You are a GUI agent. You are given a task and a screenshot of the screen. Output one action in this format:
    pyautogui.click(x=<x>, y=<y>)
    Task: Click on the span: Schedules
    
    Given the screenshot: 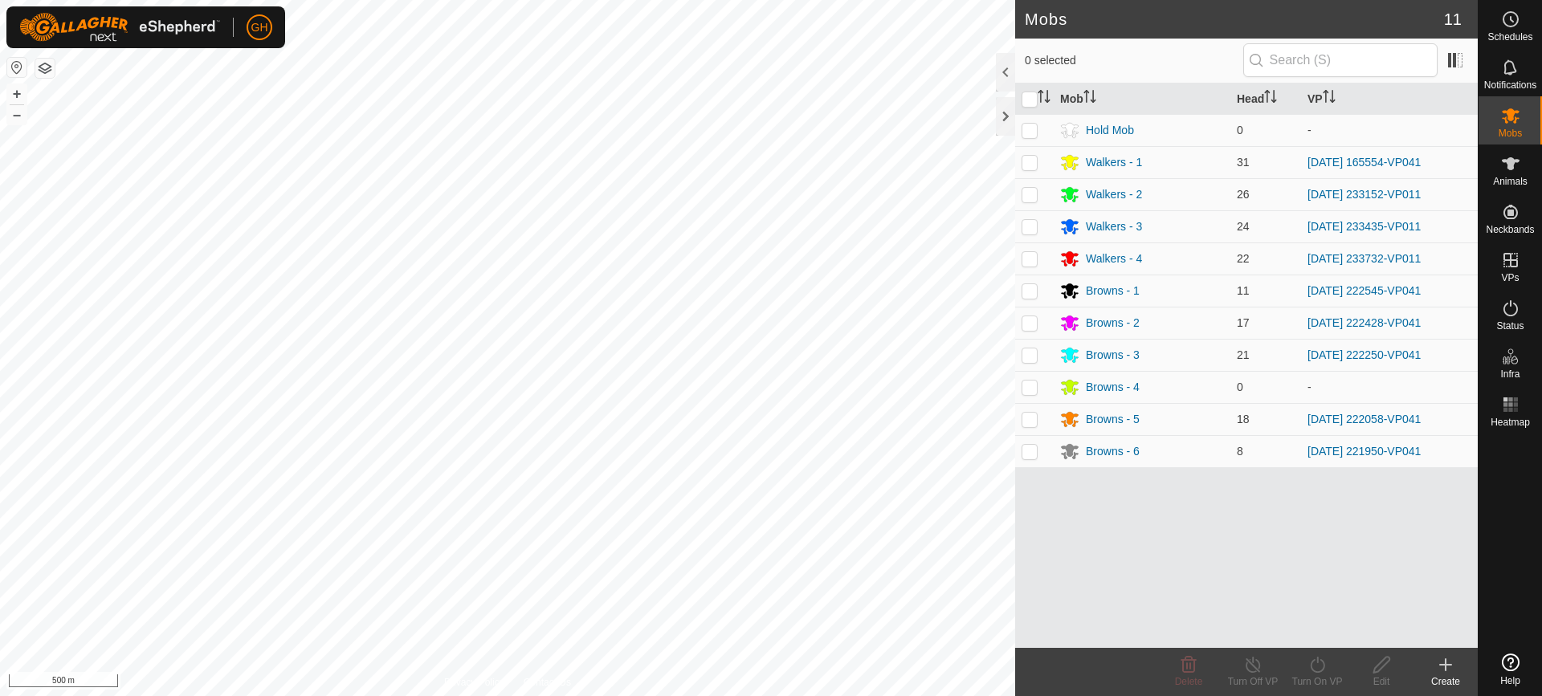 What is the action you would take?
    pyautogui.click(x=1510, y=37)
    